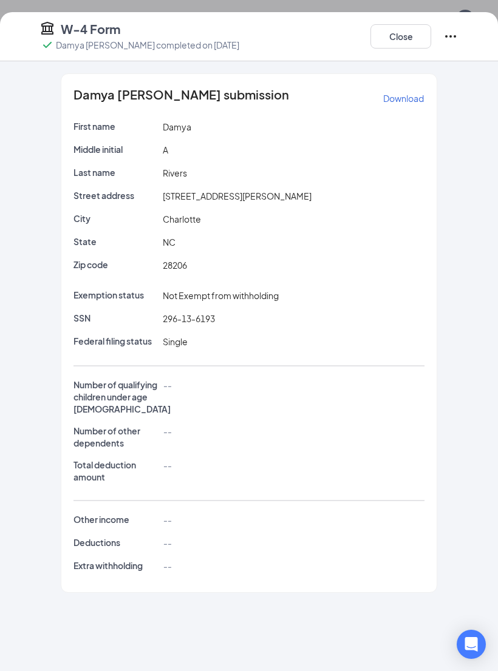  What do you see at coordinates (175, 173) in the screenshot?
I see `span: Rivers` at bounding box center [175, 173].